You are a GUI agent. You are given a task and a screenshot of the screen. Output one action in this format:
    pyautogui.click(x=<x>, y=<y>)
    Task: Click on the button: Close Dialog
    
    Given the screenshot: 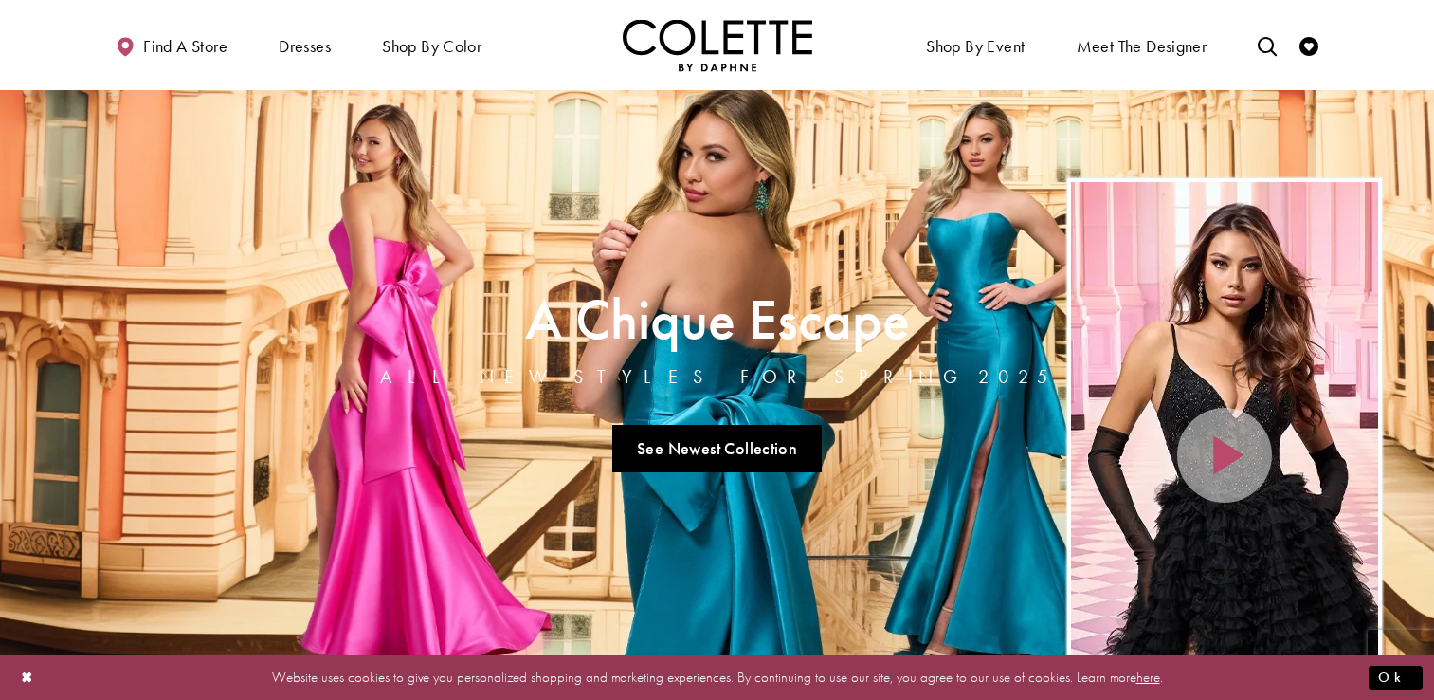 What is the action you would take?
    pyautogui.click(x=27, y=677)
    